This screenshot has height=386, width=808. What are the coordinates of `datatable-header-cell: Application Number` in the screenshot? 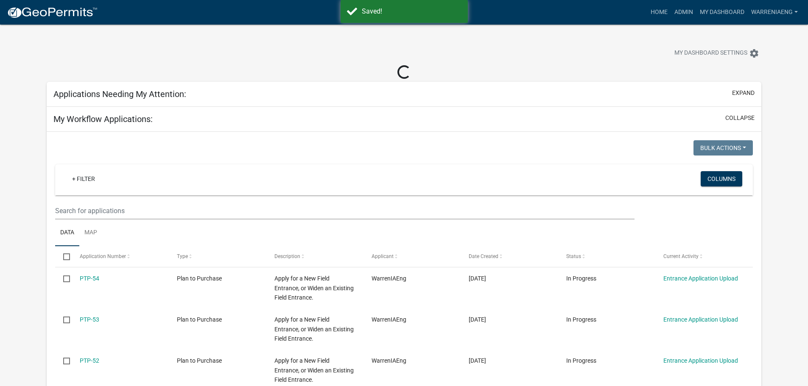 It's located at (120, 256).